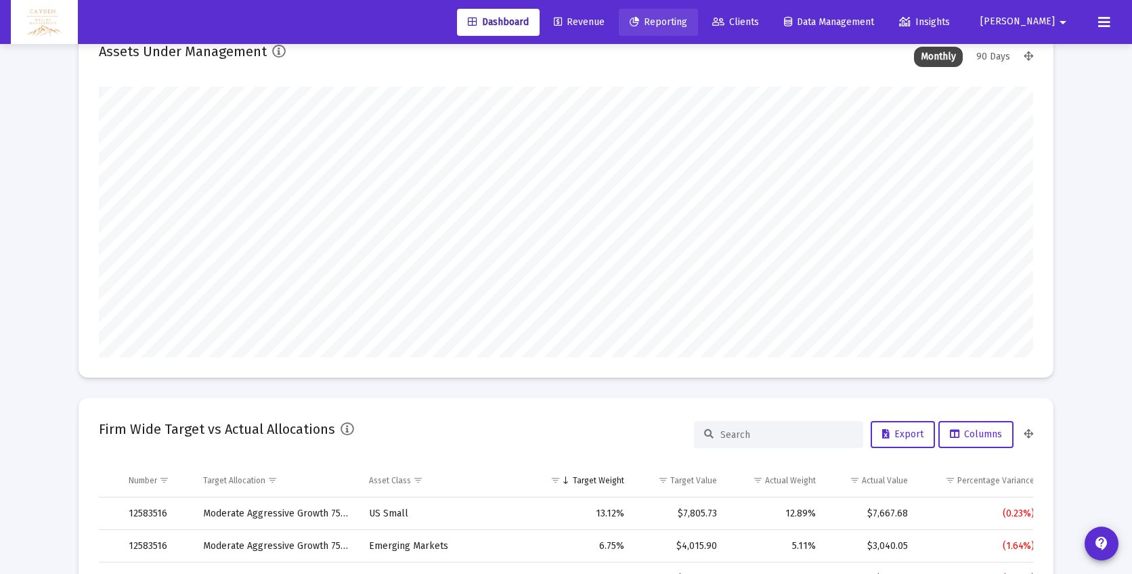  What do you see at coordinates (924, 22) in the screenshot?
I see `span: Insights` at bounding box center [924, 22].